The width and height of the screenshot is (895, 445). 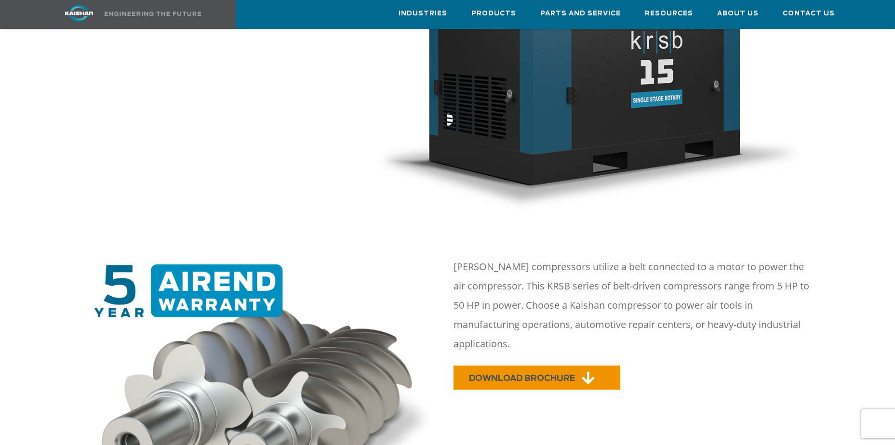 I want to click on img: kaishan logo, so click(x=79, y=13).